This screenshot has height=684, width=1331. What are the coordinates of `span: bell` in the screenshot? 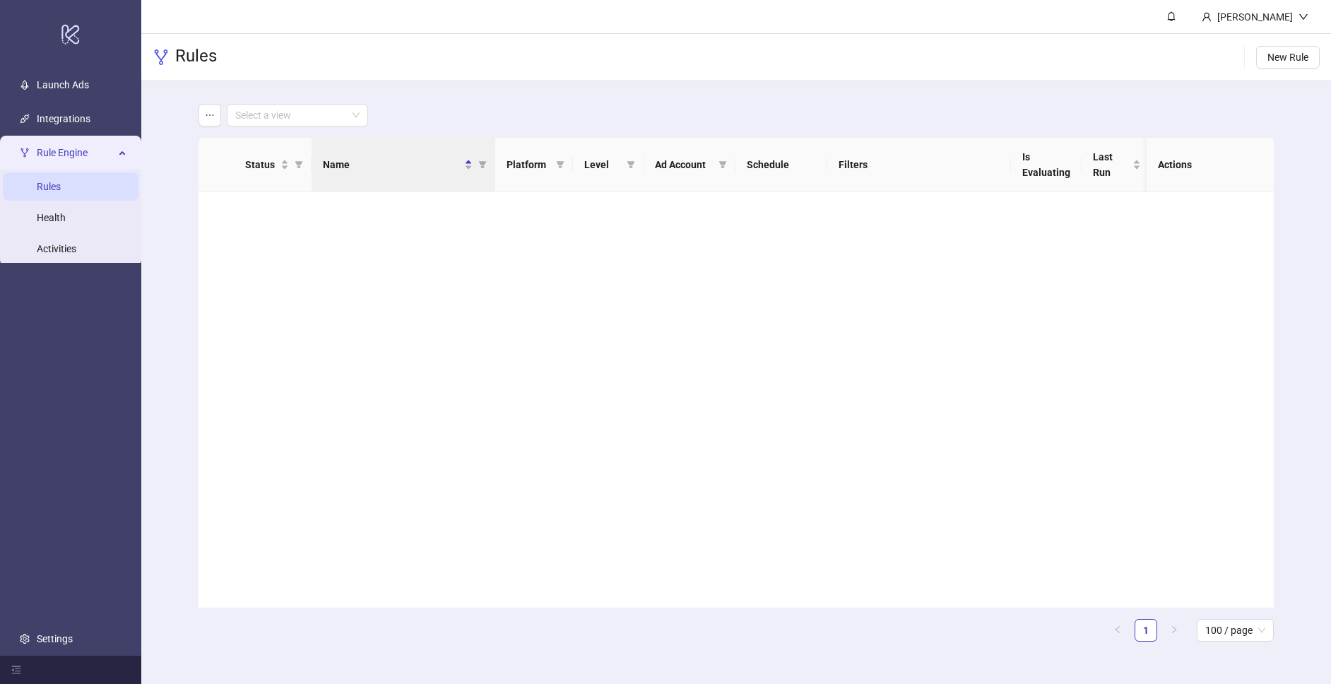 It's located at (1172, 16).